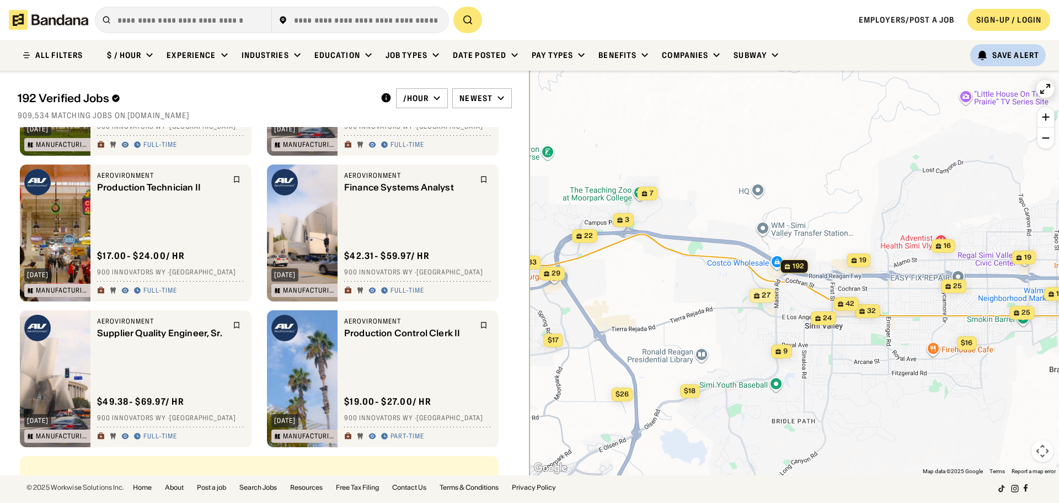 The height and width of the screenshot is (503, 1059). I want to click on div: ALL FILTERS, so click(59, 55).